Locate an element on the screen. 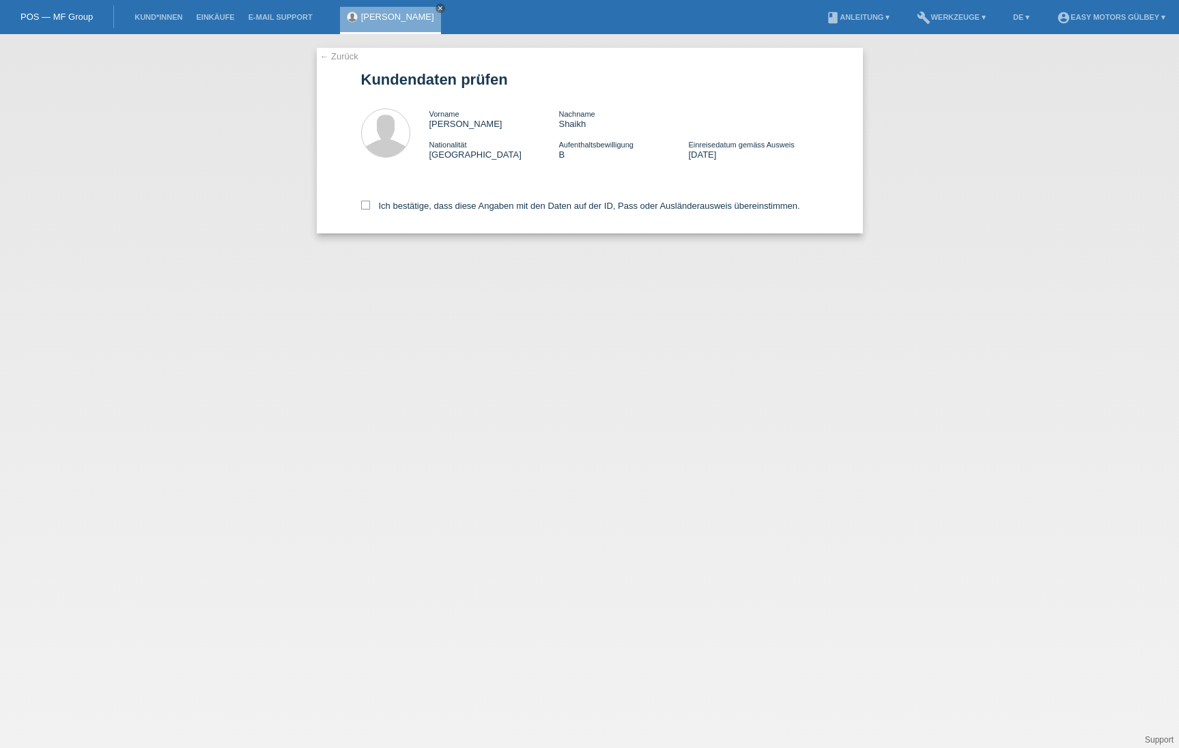  i: account_circle is located at coordinates (1063, 18).